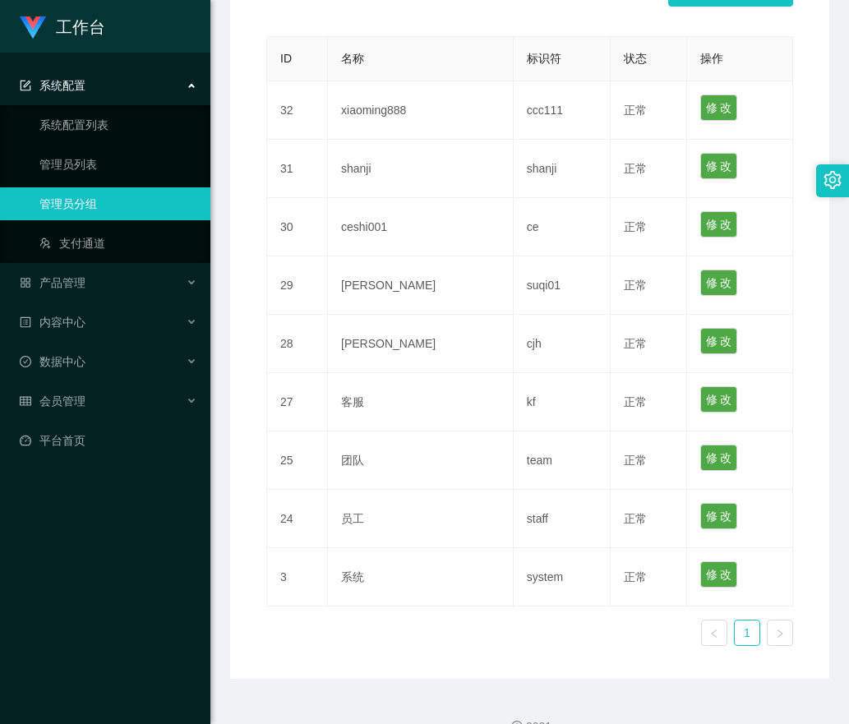 The width and height of the screenshot is (849, 724). I want to click on td: 31, so click(297, 168).